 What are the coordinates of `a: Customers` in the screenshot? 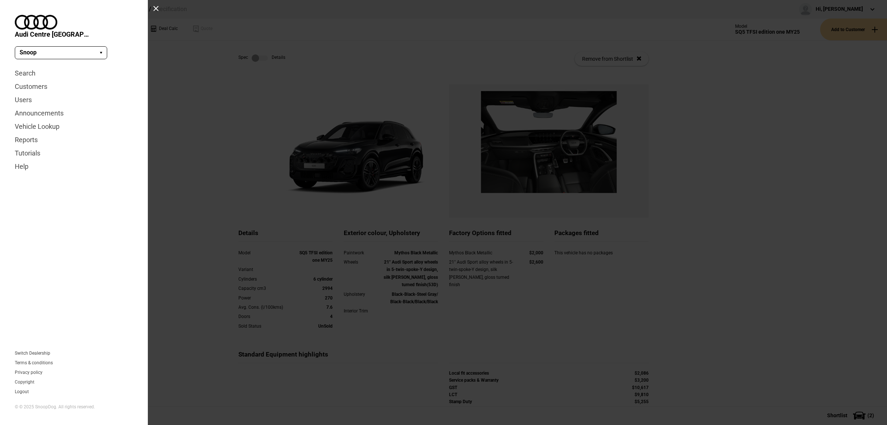 It's located at (74, 87).